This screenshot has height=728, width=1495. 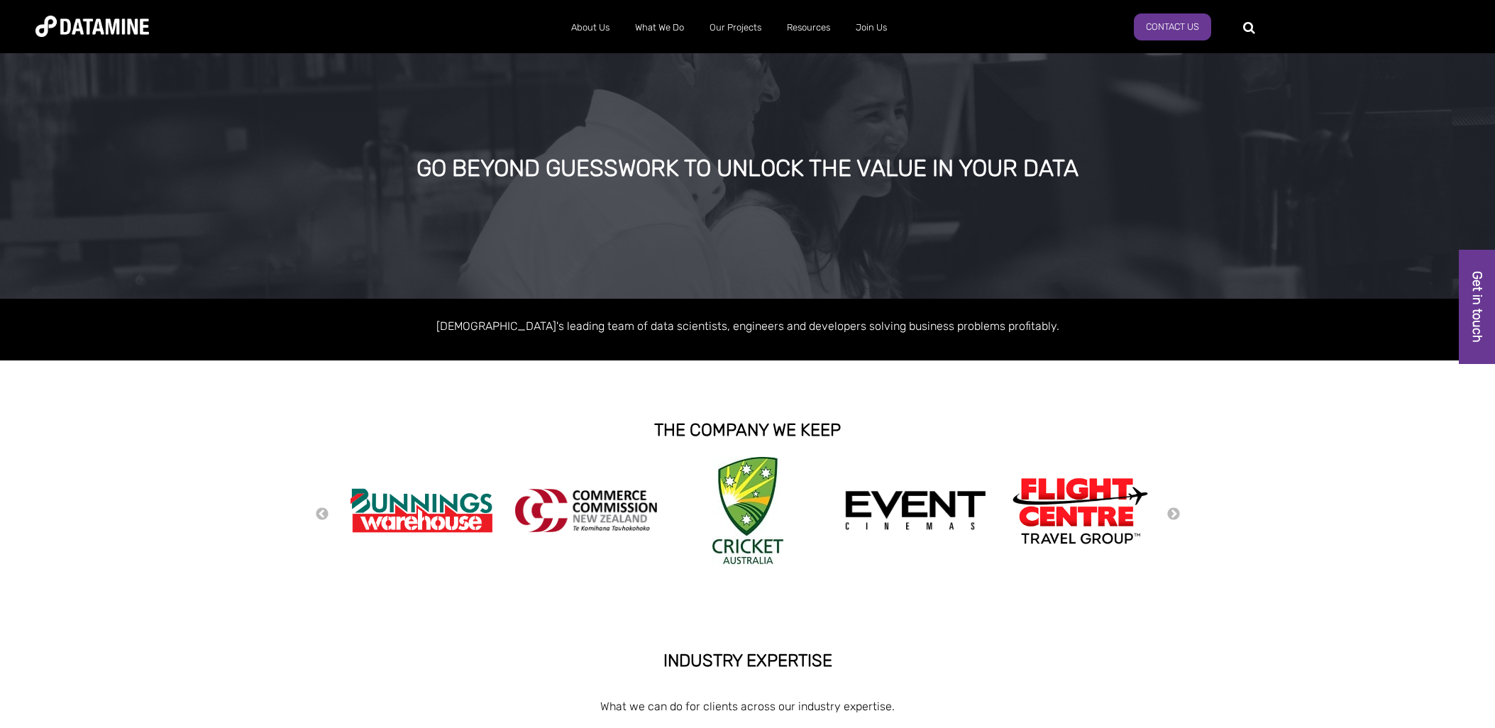 I want to click on strong: INDUSTRY EXPERTISE, so click(x=748, y=660).